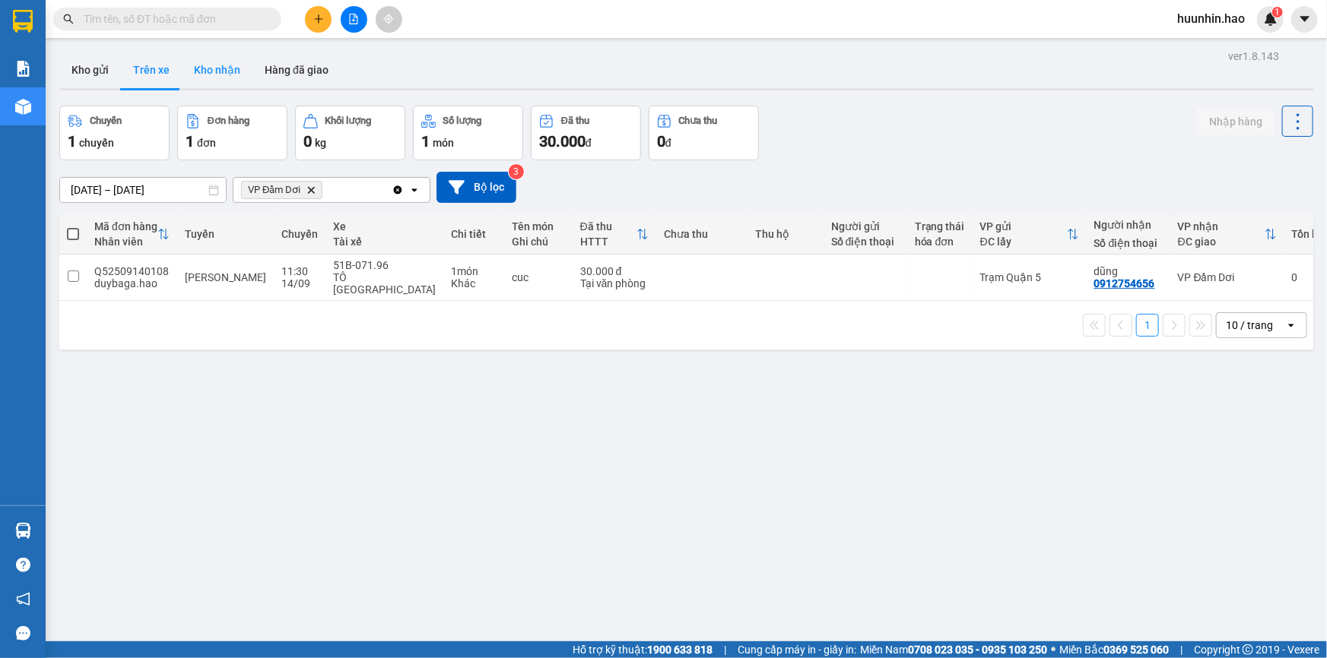 The width and height of the screenshot is (1327, 658). Describe the element at coordinates (319, 19) in the screenshot. I see `span: plus` at that location.